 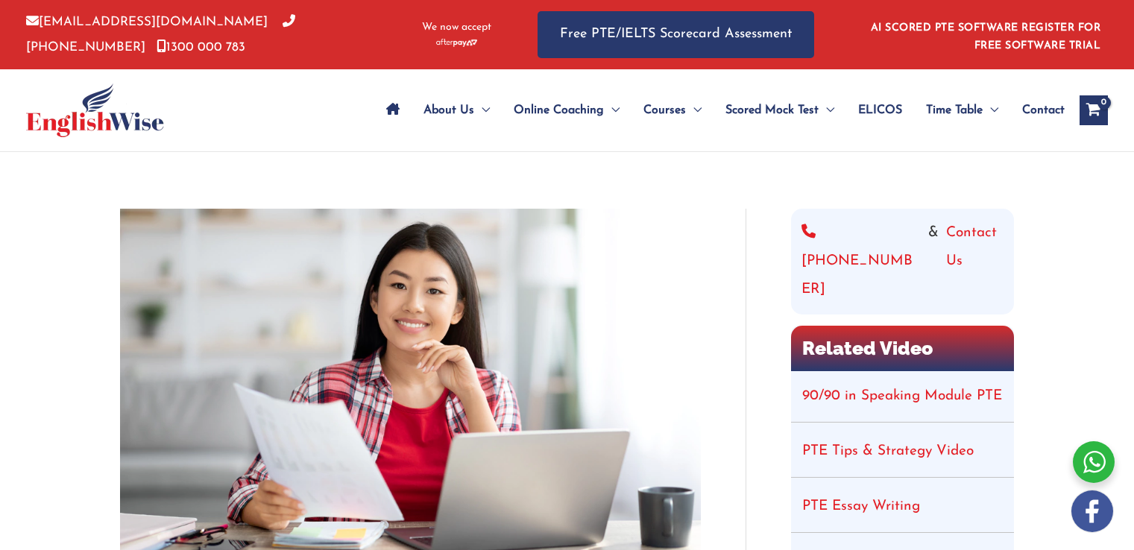 I want to click on a: PTE Essay Writing, so click(x=861, y=506).